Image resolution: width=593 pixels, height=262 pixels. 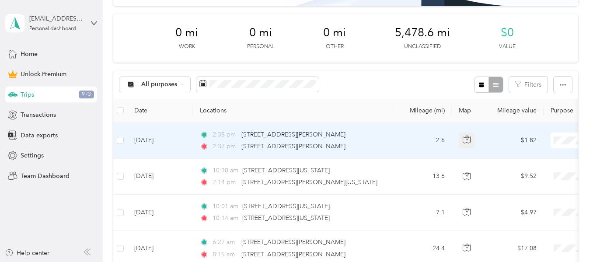 I want to click on span: Settings, so click(x=32, y=155).